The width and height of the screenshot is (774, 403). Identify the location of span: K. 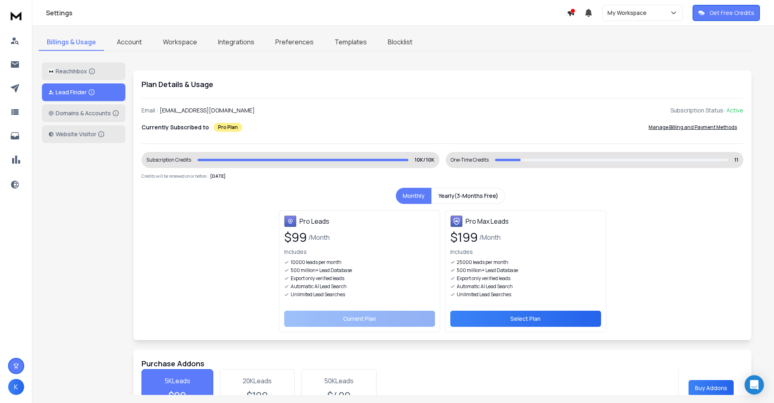
(16, 387).